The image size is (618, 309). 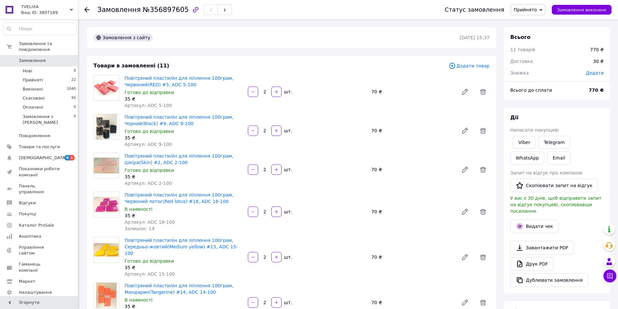 What do you see at coordinates (149, 222) in the screenshot?
I see `span: Артикул: ADC 18-100` at bounding box center [149, 222].